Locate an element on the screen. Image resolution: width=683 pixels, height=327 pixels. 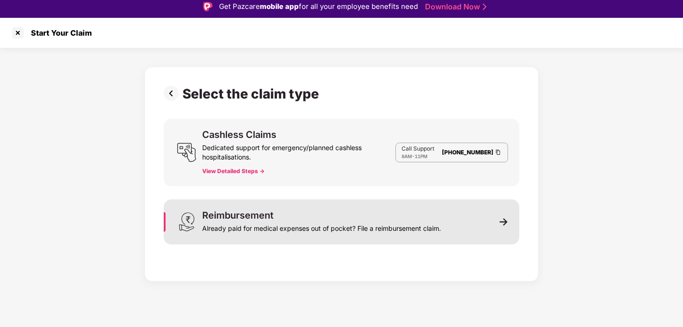
img: svg+xml;base64,PHN2ZyB3aWR0aD0iMjQiIGhlaWdodD0iMzEiIHZpZXdCb3g9IjAgMCAyNCAzMSIgZmlsbD0ibm9uZSIgeG... is located at coordinates (187, 222).